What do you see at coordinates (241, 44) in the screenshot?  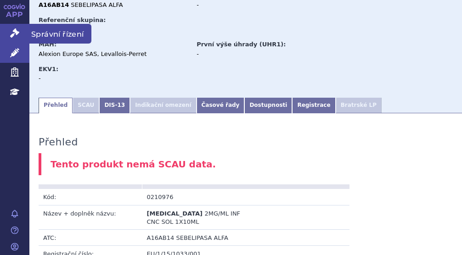 I see `strong: První výše úhrady (UHR1):` at bounding box center [241, 44].